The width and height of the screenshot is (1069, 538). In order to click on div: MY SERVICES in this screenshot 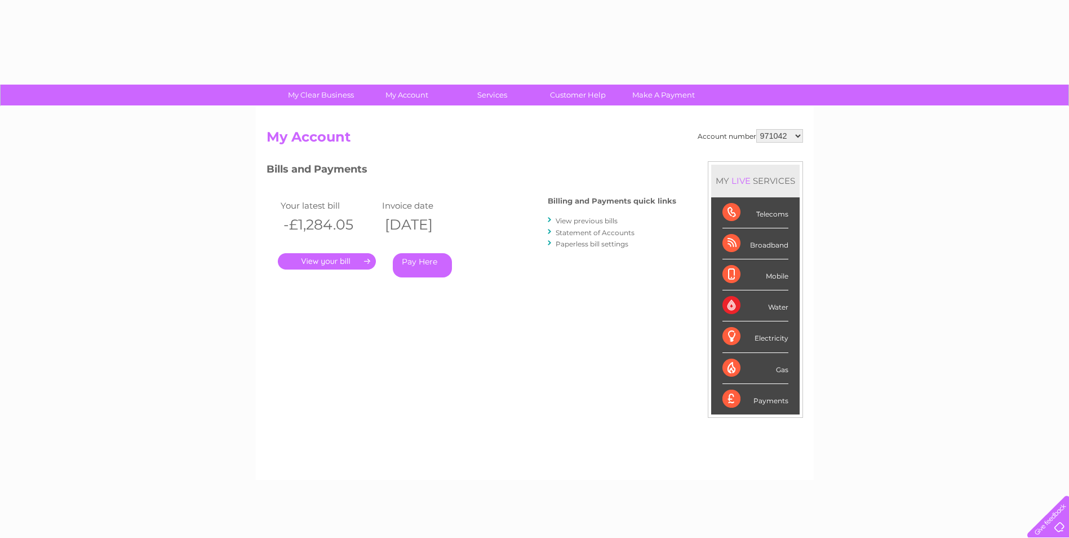, I will do `click(755, 180)`.